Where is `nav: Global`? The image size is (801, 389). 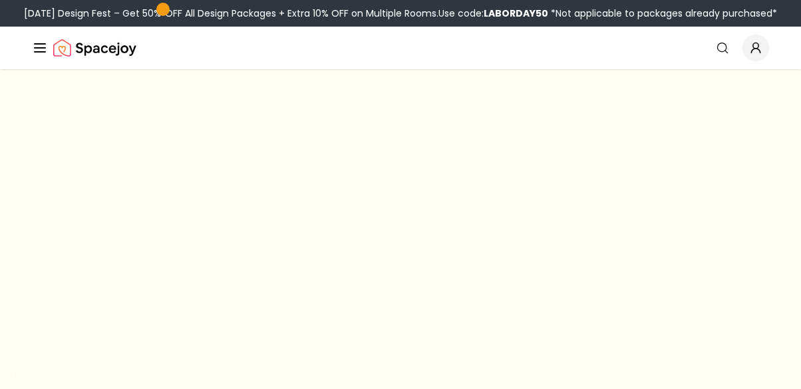
nav: Global is located at coordinates (400, 48).